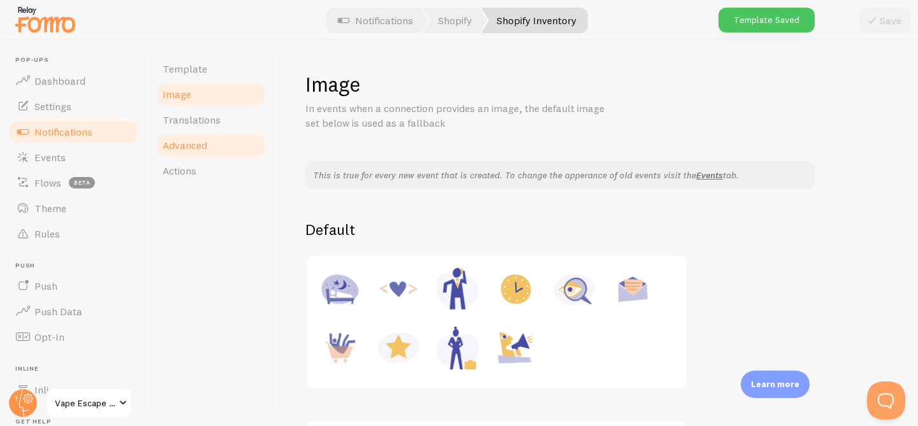 The image size is (918, 426). Describe the element at coordinates (560, 175) in the screenshot. I see `p: This is true for every new event that is created. To change the apperance of old events visit the...` at that location.